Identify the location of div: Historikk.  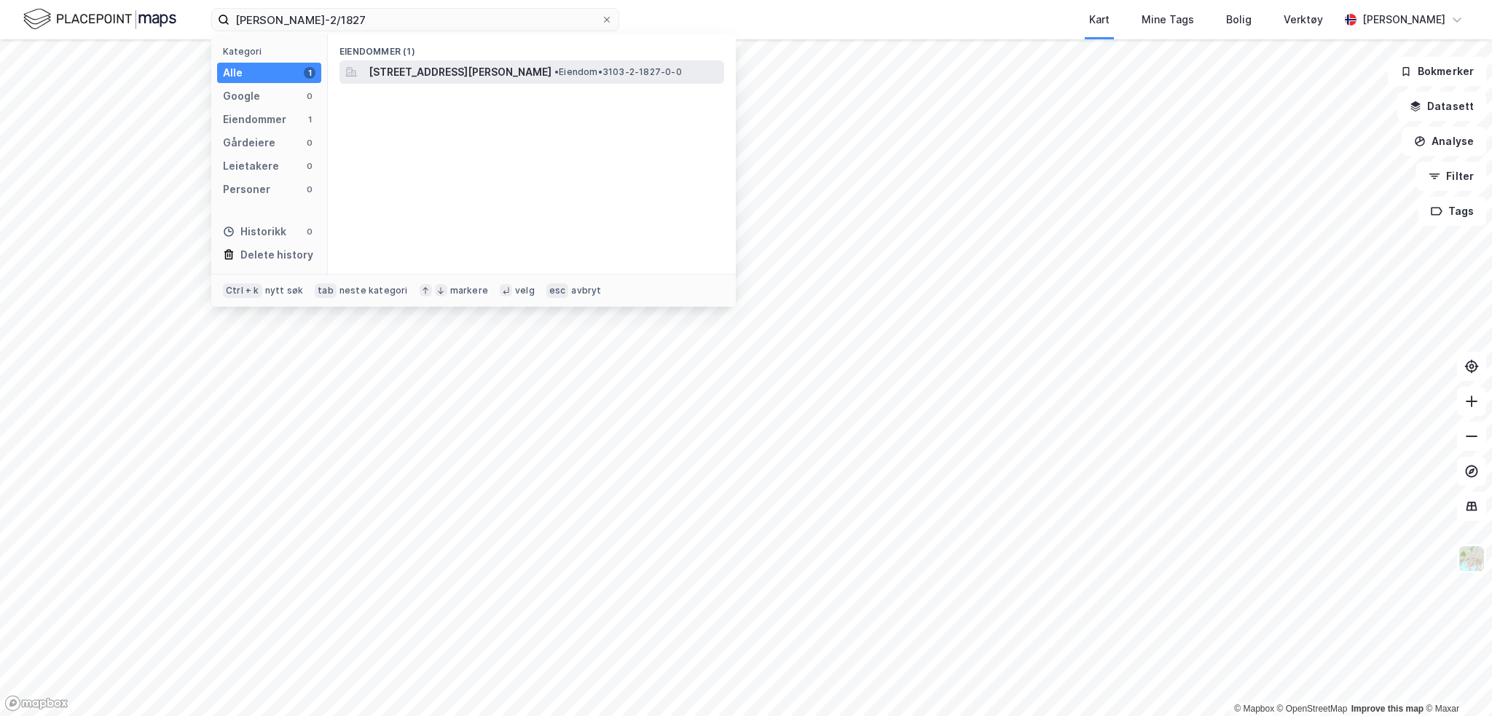
(254, 232).